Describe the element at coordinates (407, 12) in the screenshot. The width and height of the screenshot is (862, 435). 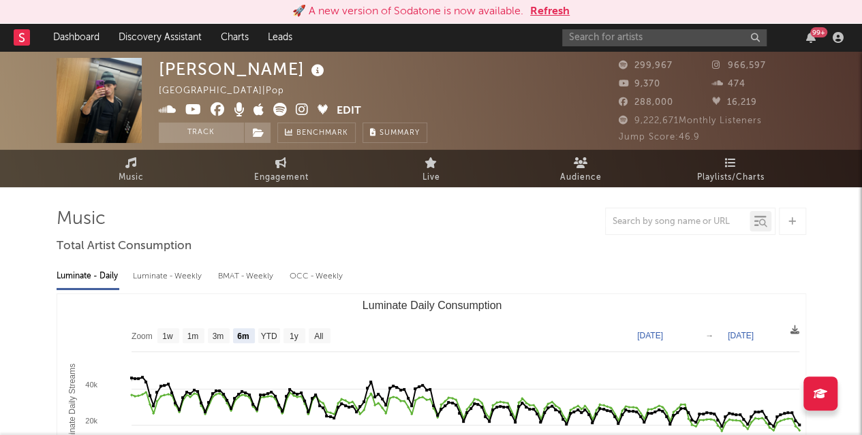
I see `div: 🚀 A new version of Sodatone is now available.` at that location.